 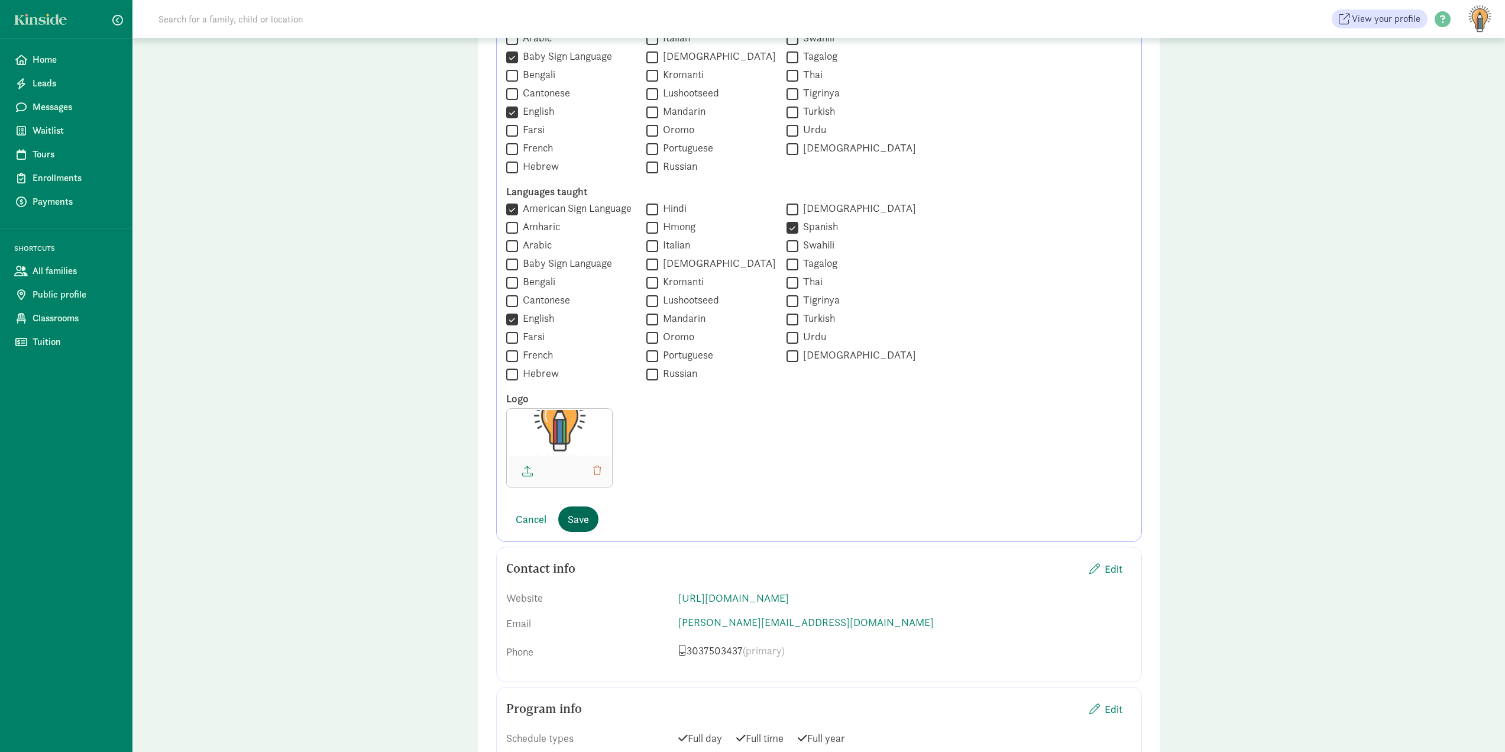 I want to click on a: Payments, so click(x=66, y=202).